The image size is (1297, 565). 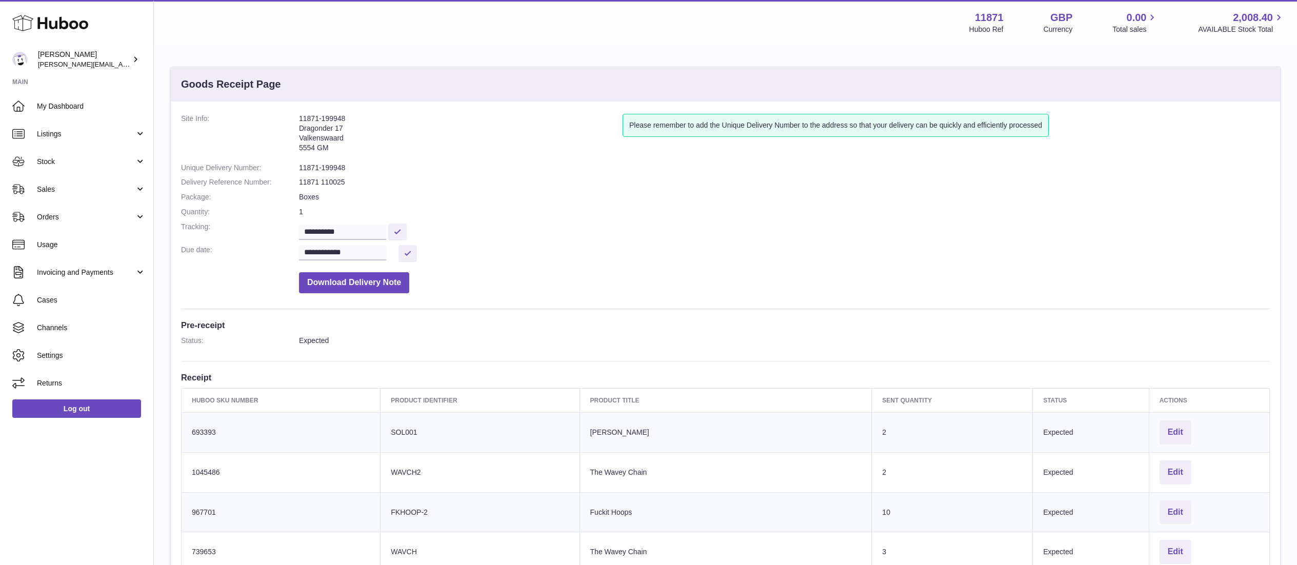 What do you see at coordinates (281, 400) in the screenshot?
I see `th: Huboo SKU Number` at bounding box center [281, 400].